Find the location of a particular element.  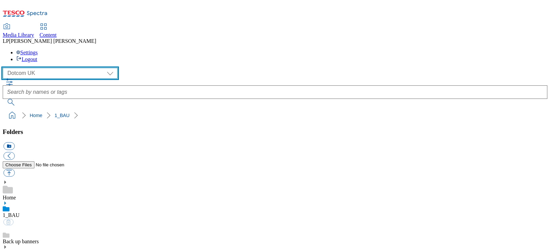

span: Media Library is located at coordinates (18, 35).